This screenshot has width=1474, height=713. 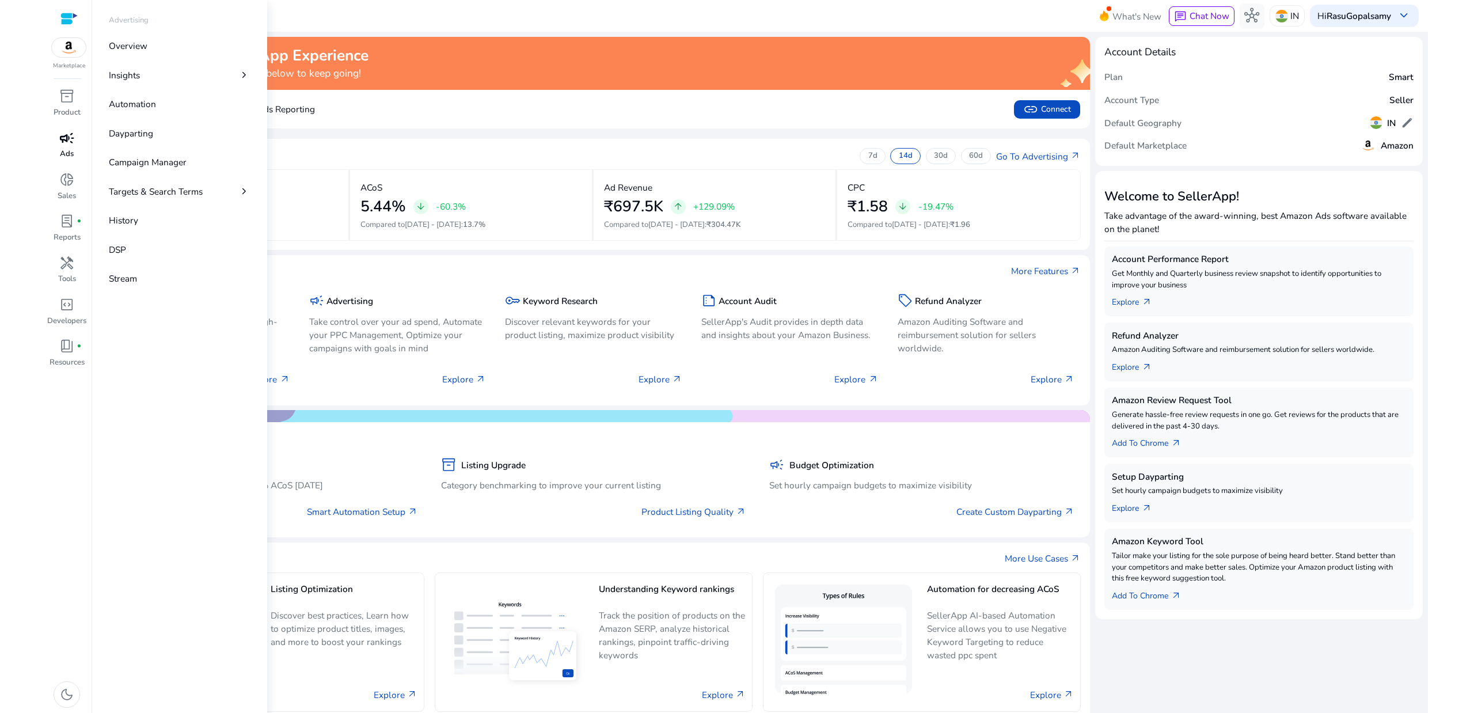 I want to click on span: Chat Now, so click(x=1209, y=16).